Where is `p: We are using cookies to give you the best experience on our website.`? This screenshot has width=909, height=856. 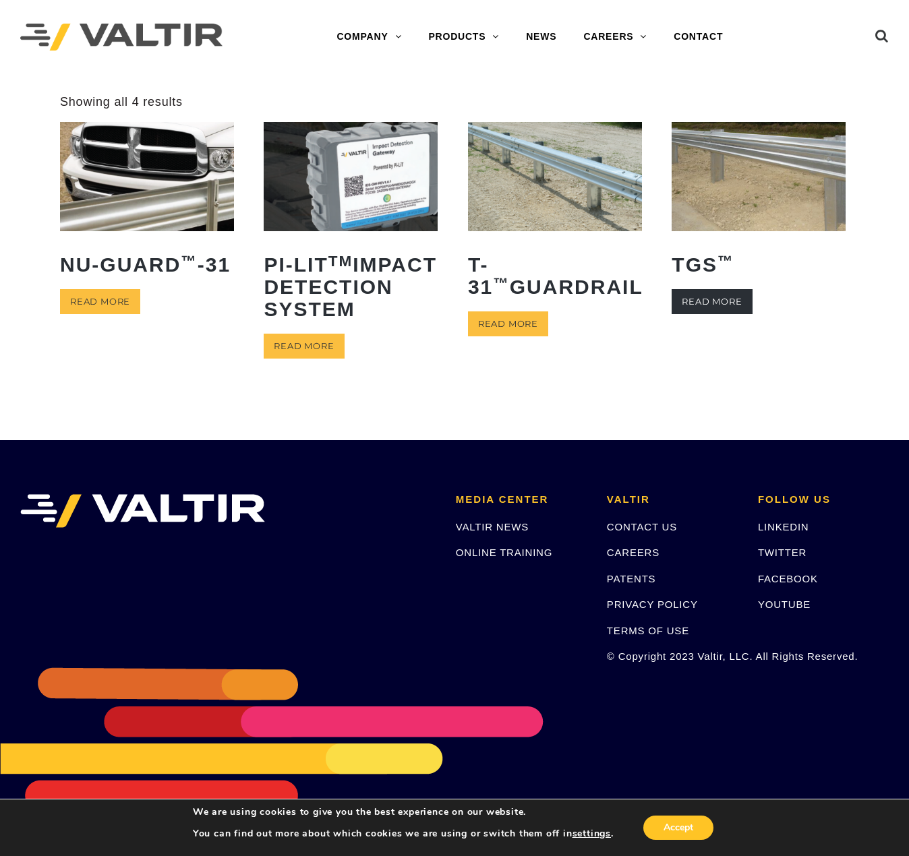
p: We are using cookies to give you the best experience on our website. is located at coordinates (403, 812).